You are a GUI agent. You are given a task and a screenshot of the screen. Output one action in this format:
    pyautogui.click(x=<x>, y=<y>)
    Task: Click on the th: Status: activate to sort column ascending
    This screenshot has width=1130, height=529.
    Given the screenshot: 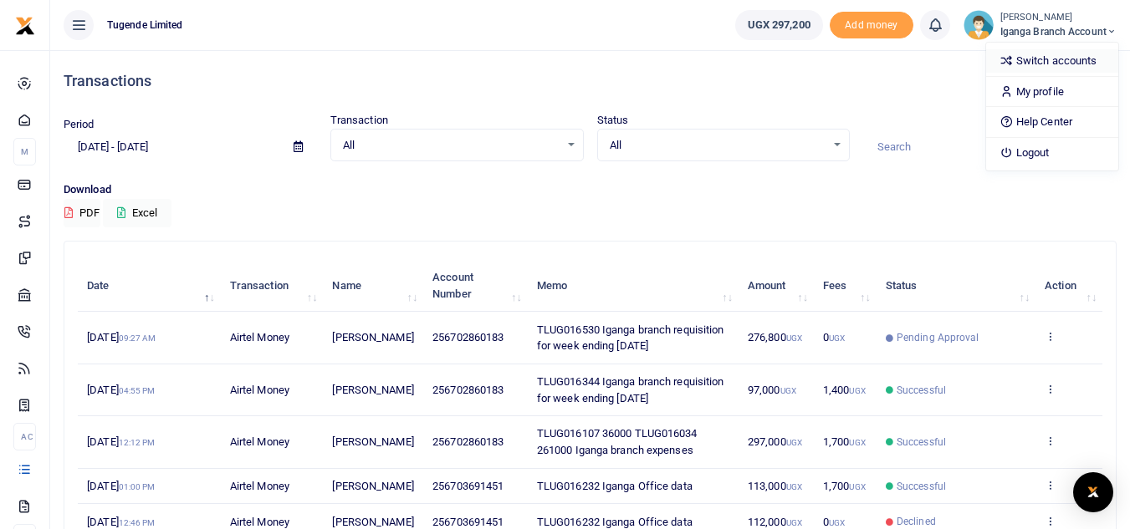 What is the action you would take?
    pyautogui.click(x=956, y=286)
    